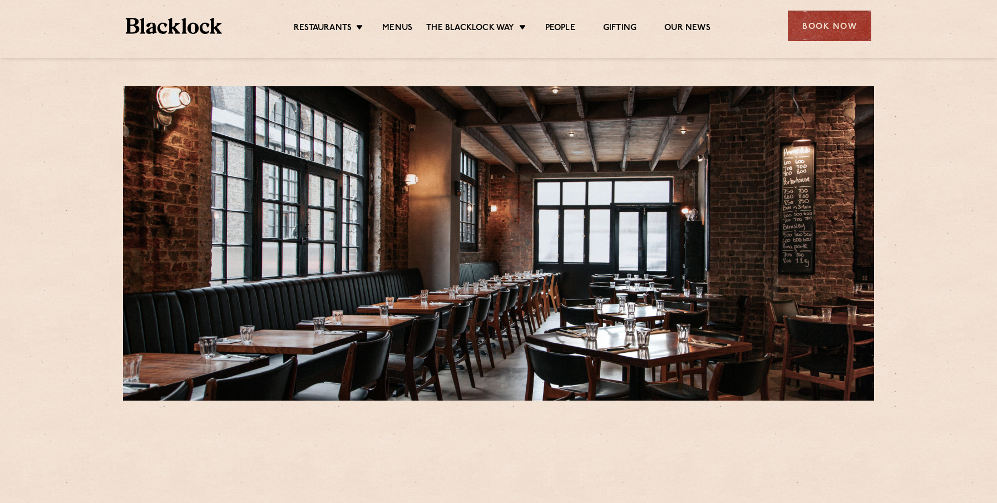  What do you see at coordinates (323, 29) in the screenshot?
I see `a: Restaurants` at bounding box center [323, 29].